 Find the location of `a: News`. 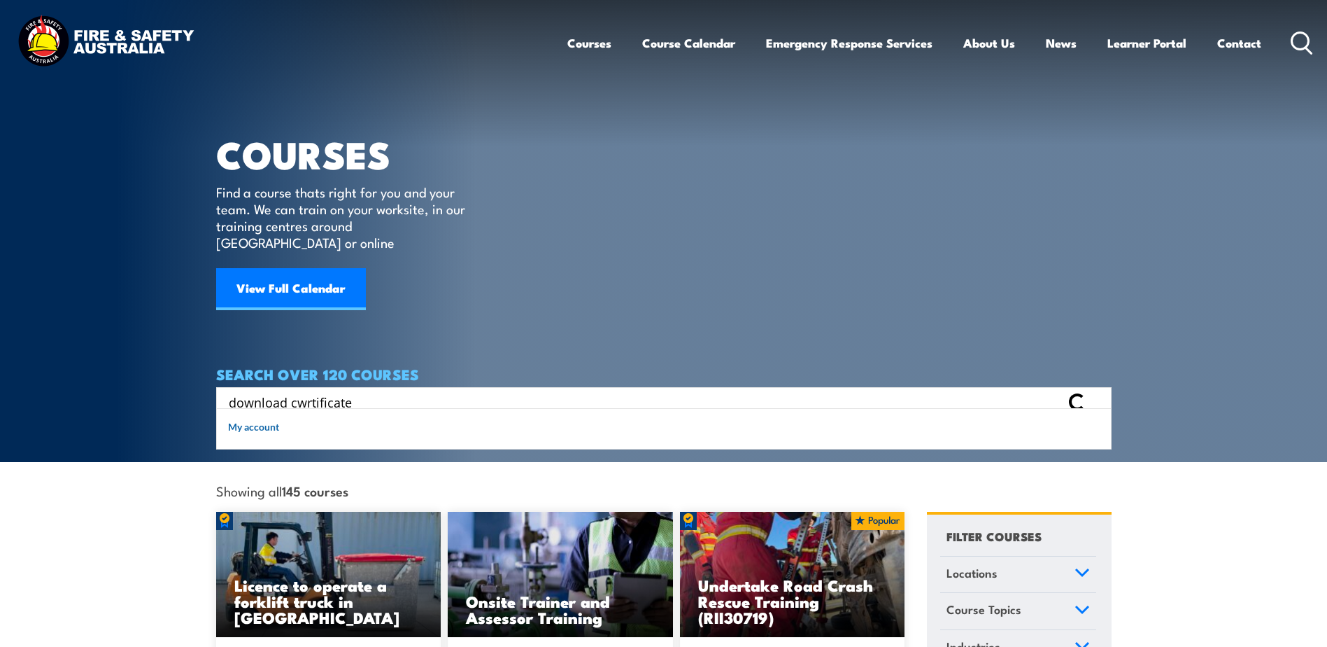

a: News is located at coordinates (1062, 43).